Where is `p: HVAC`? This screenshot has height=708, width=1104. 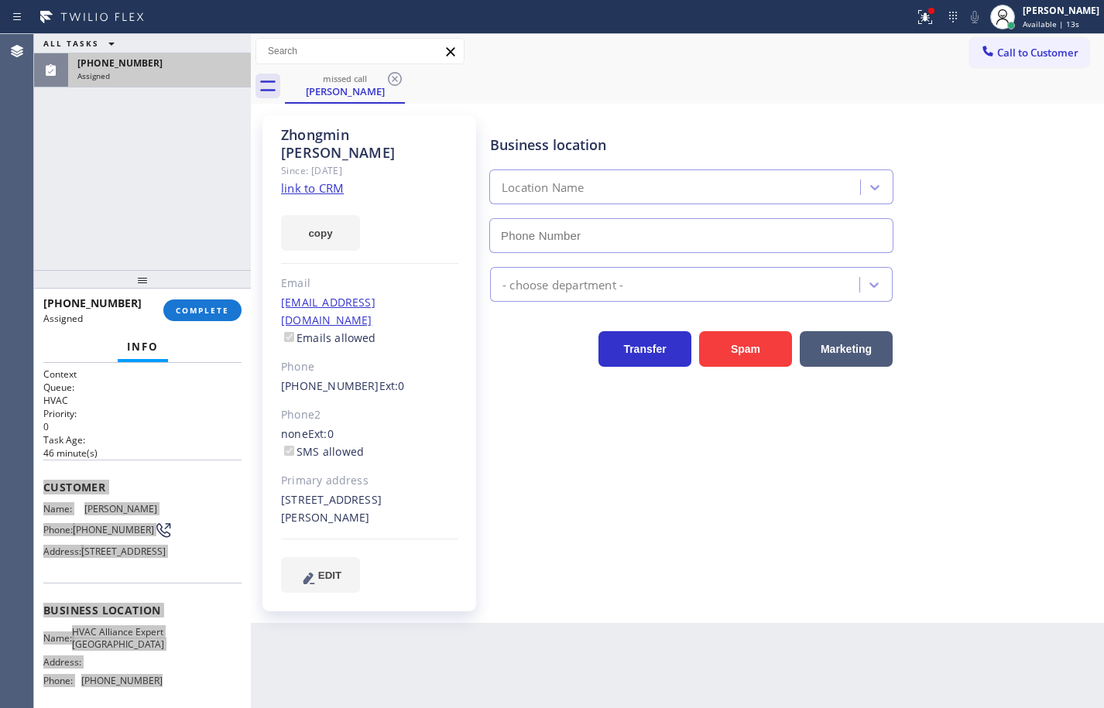 p: HVAC is located at coordinates (142, 400).